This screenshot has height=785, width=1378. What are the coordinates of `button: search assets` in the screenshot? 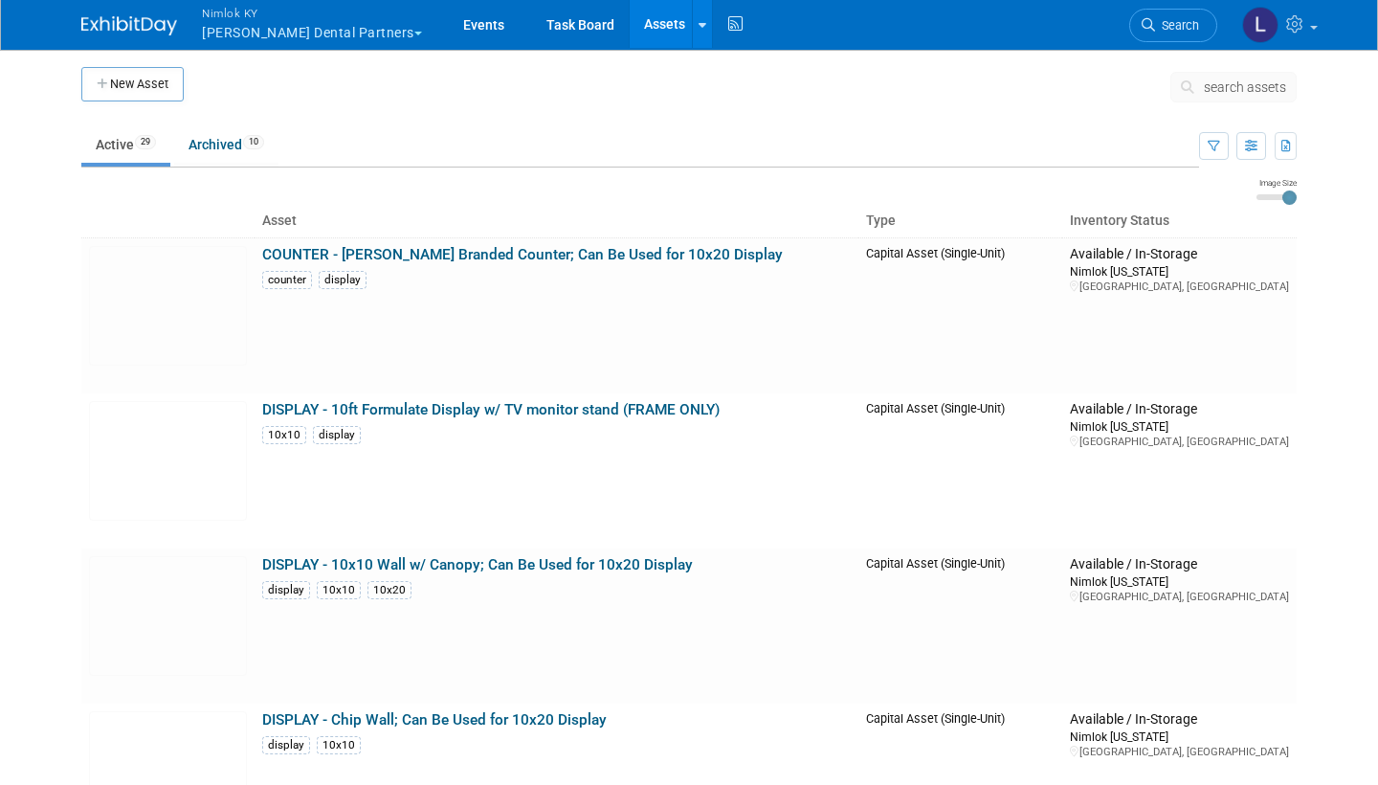 It's located at (1234, 87).